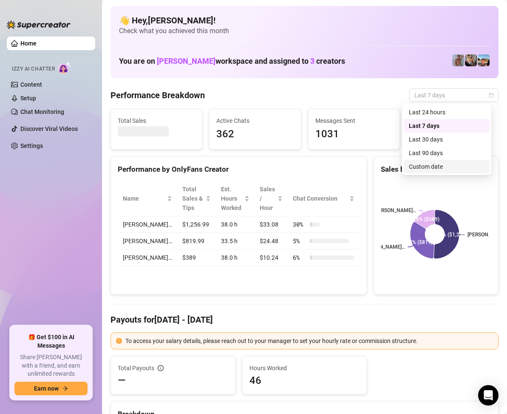 The image size is (507, 414). I want to click on div: Last 7 days, so click(447, 126).